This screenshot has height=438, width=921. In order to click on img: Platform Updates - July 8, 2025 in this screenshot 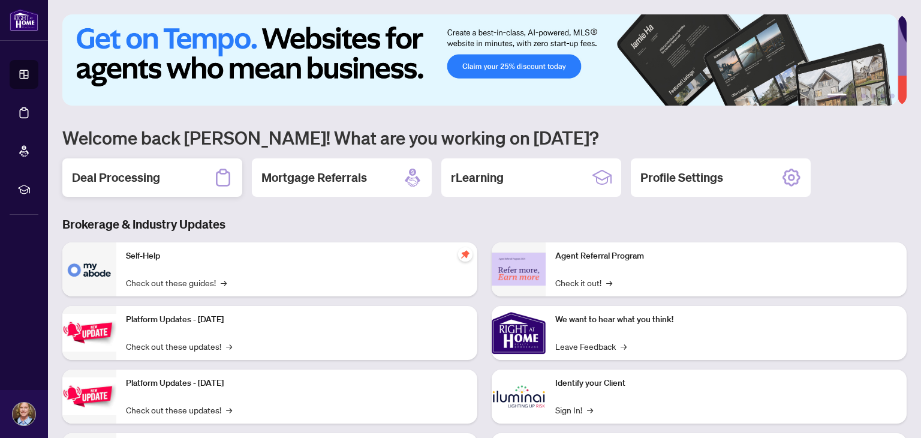, I will do `click(89, 396)`.